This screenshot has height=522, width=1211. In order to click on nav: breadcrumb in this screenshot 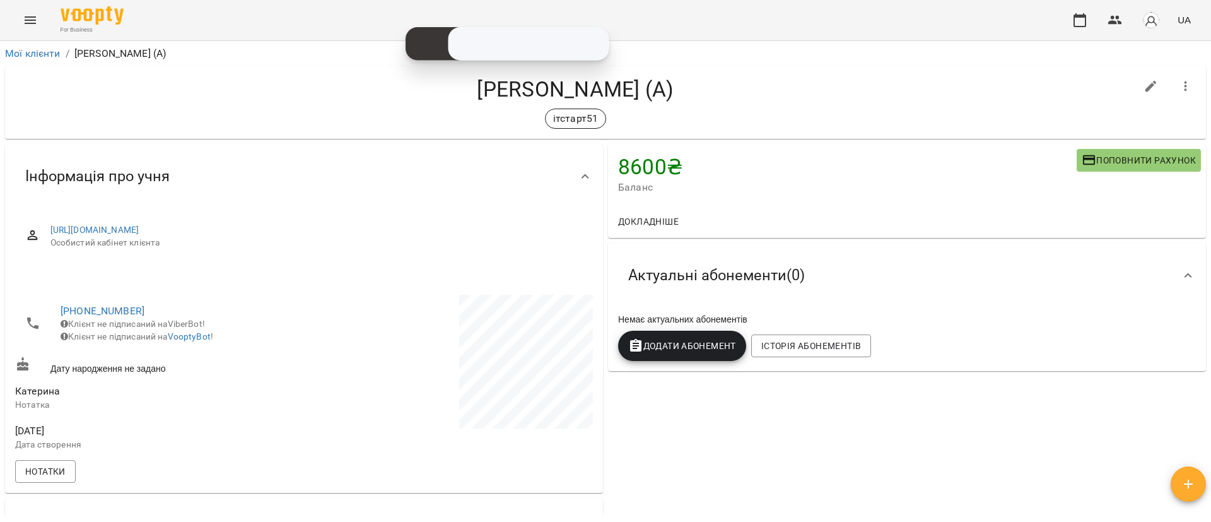, I will do `click(606, 54)`.